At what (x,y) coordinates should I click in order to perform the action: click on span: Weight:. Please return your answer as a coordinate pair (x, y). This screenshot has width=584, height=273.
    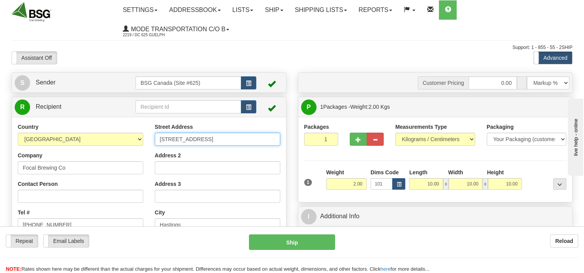
    Looking at the image, I should click on (370, 107).